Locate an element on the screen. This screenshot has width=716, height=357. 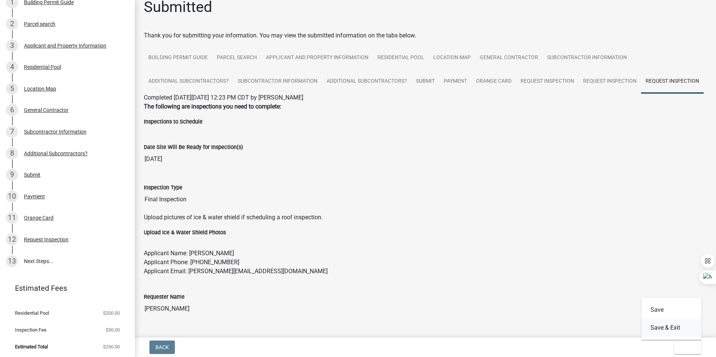
div: Thank you for submitting your information. You may view the submitted information on the tabs below. is located at coordinates (425, 36).